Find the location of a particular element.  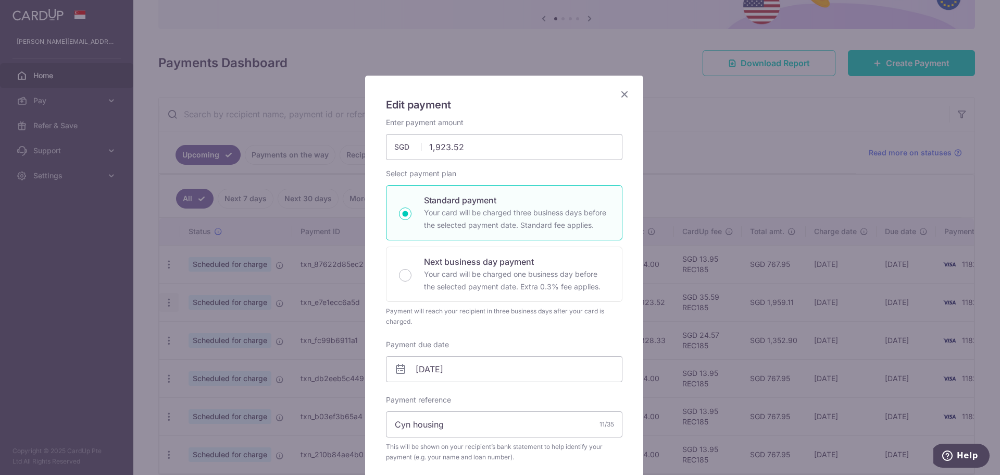

p: Next business day payment is located at coordinates (517, 261).